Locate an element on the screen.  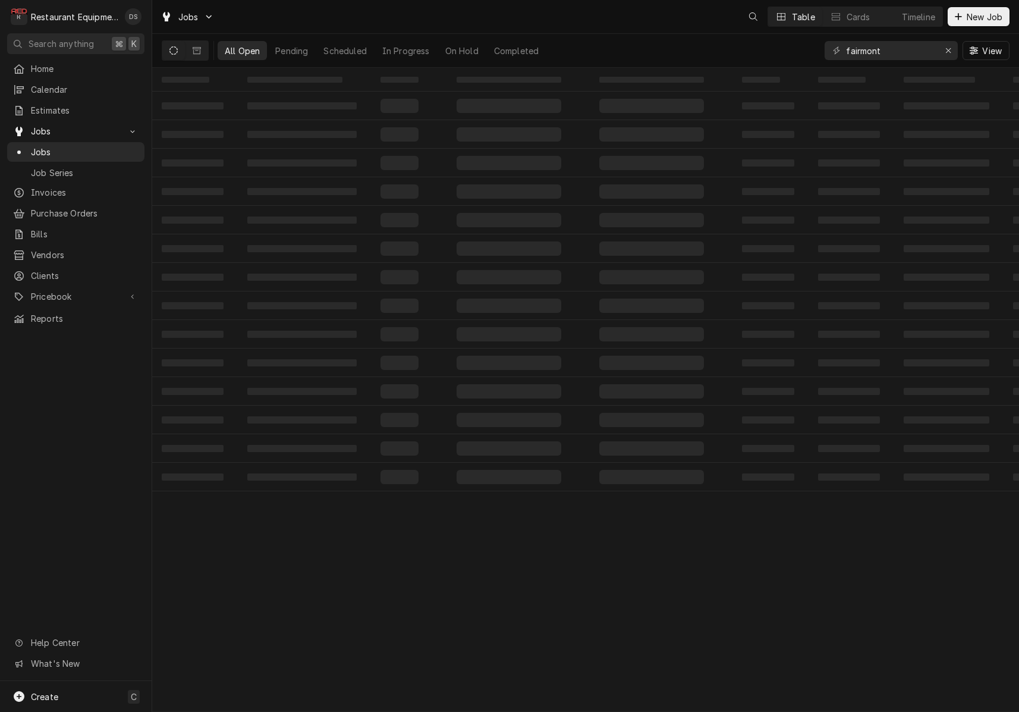
a: Jobs is located at coordinates (76, 152).